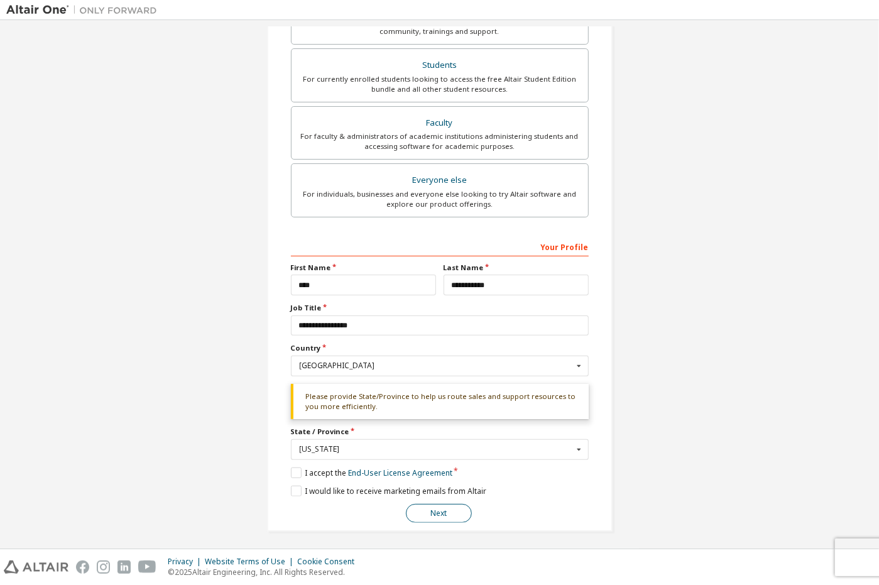  Describe the element at coordinates (440, 199) in the screenshot. I see `div: For individuals, businesses and everyone else looking to try Altair software and explore our prod...` at that location.